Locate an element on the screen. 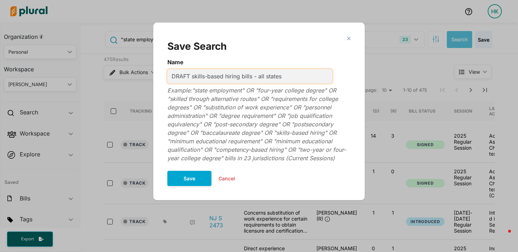 Image resolution: width=518 pixels, height=252 pixels. button: Cancel is located at coordinates (227, 178).